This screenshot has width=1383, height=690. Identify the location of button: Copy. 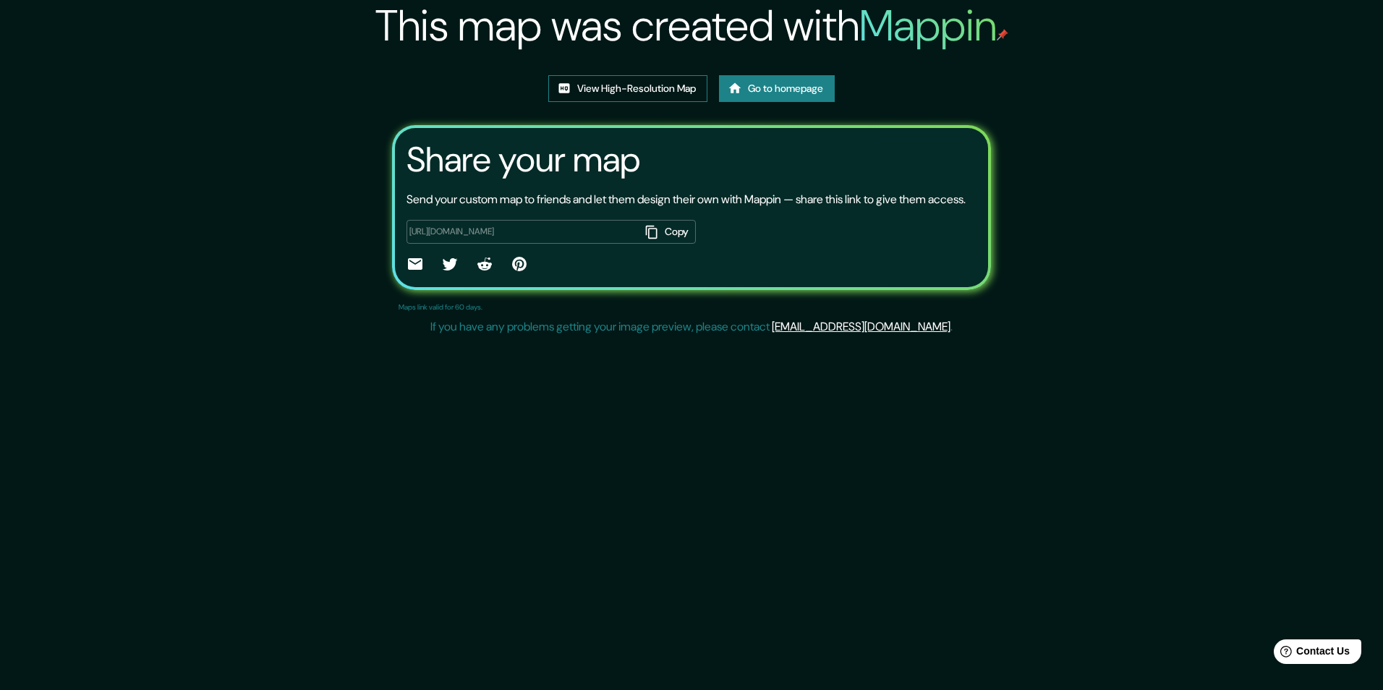
(668, 231).